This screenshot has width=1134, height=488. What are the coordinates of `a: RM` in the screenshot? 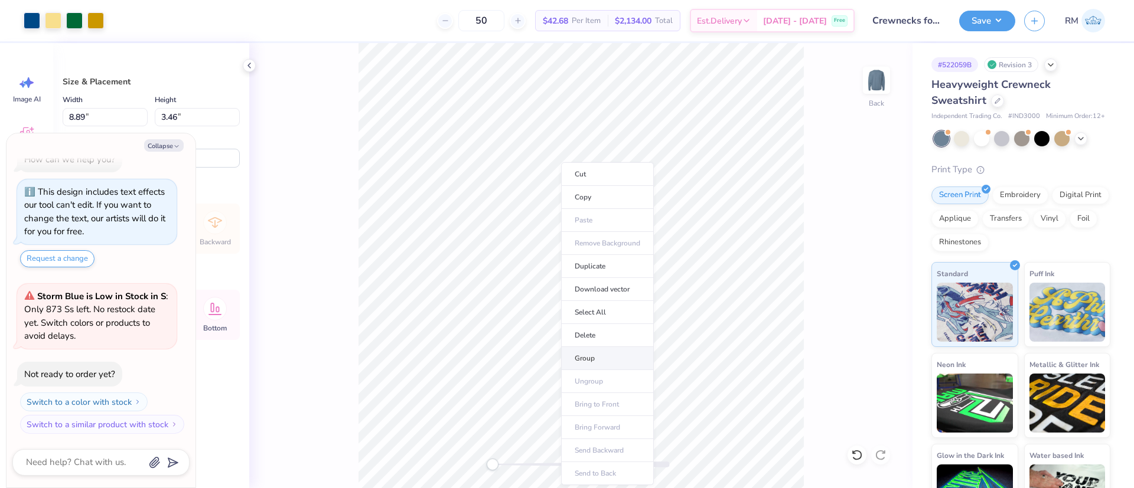 It's located at (1085, 21).